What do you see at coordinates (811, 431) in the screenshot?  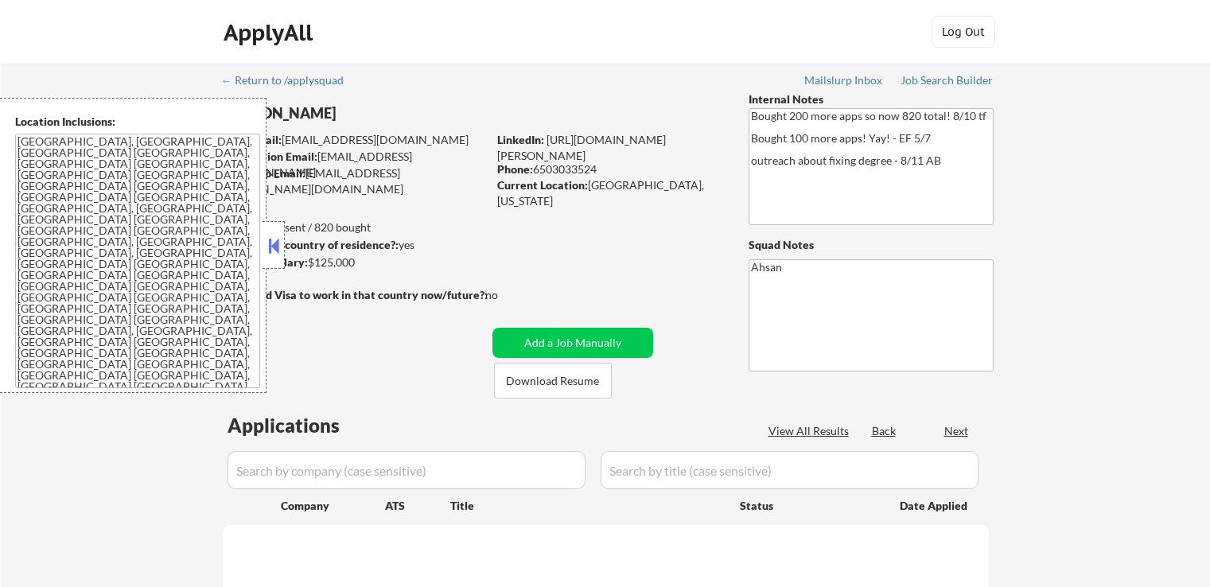 I see `div: View All Results` at bounding box center [811, 431].